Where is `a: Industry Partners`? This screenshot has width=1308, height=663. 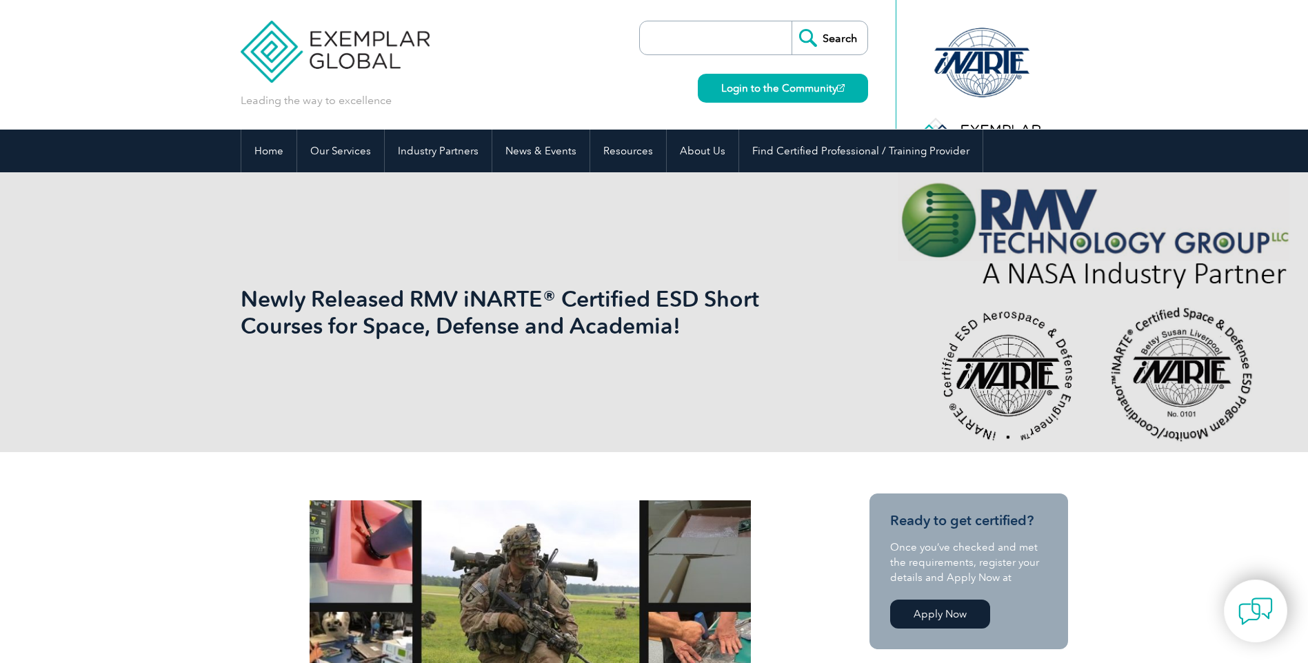 a: Industry Partners is located at coordinates (438, 151).